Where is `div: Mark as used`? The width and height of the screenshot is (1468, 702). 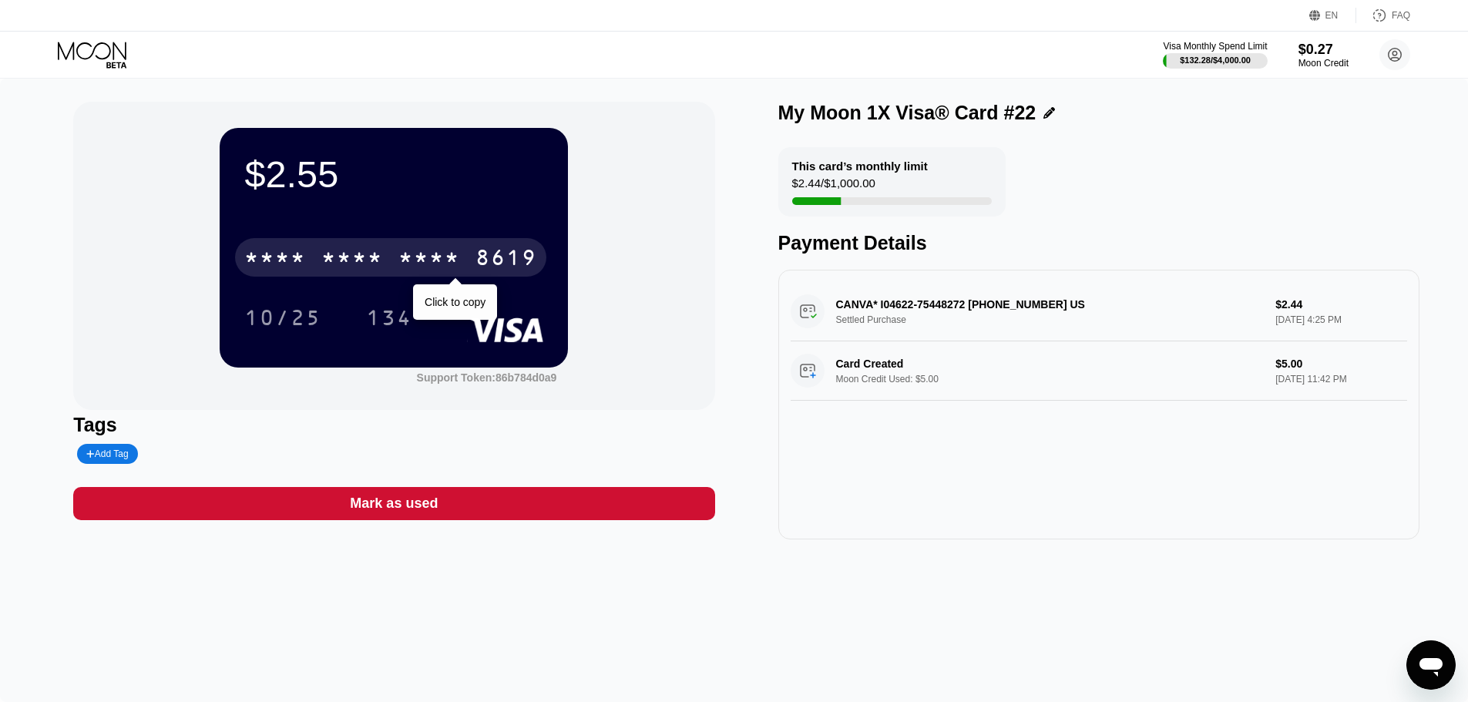
div: Mark as used is located at coordinates (394, 503).